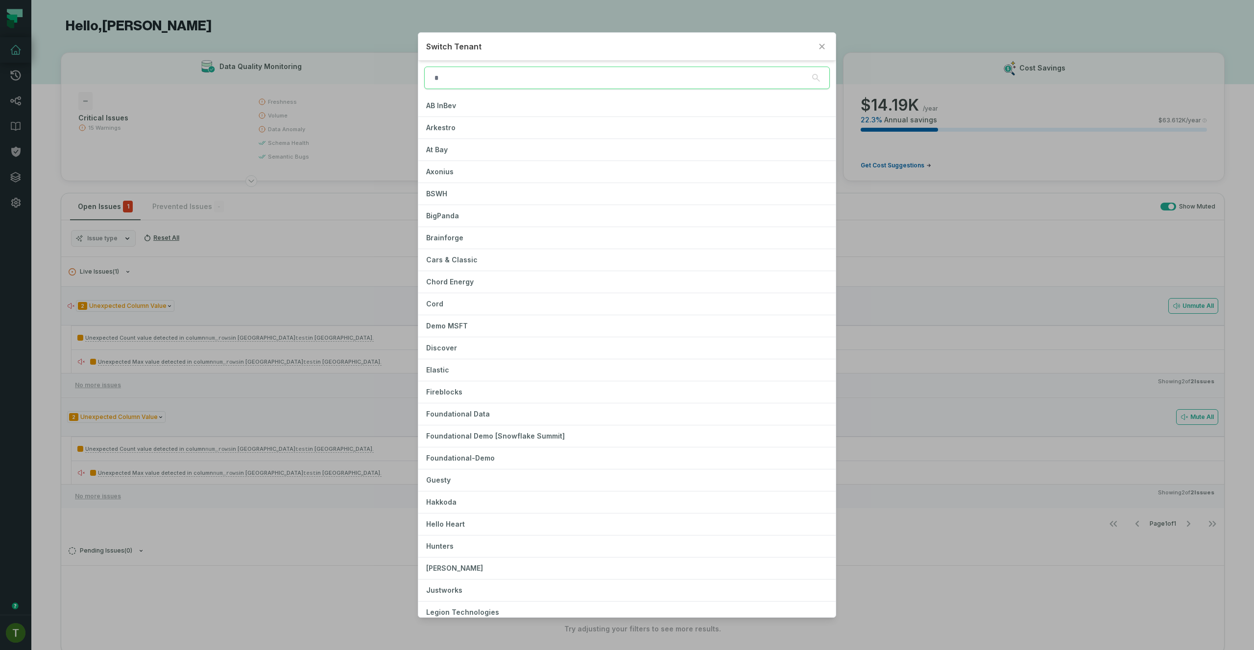 Image resolution: width=1254 pixels, height=650 pixels. What do you see at coordinates (626, 348) in the screenshot?
I see `button: Discover` at bounding box center [626, 348].